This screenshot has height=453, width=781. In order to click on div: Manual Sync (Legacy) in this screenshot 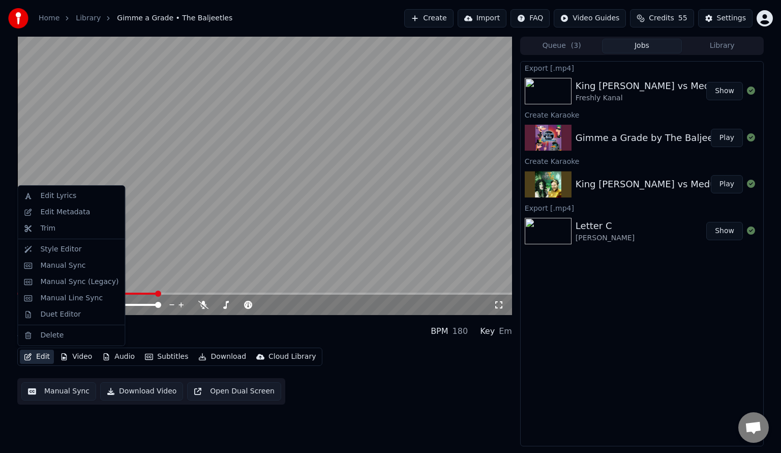, I will do `click(79, 282)`.